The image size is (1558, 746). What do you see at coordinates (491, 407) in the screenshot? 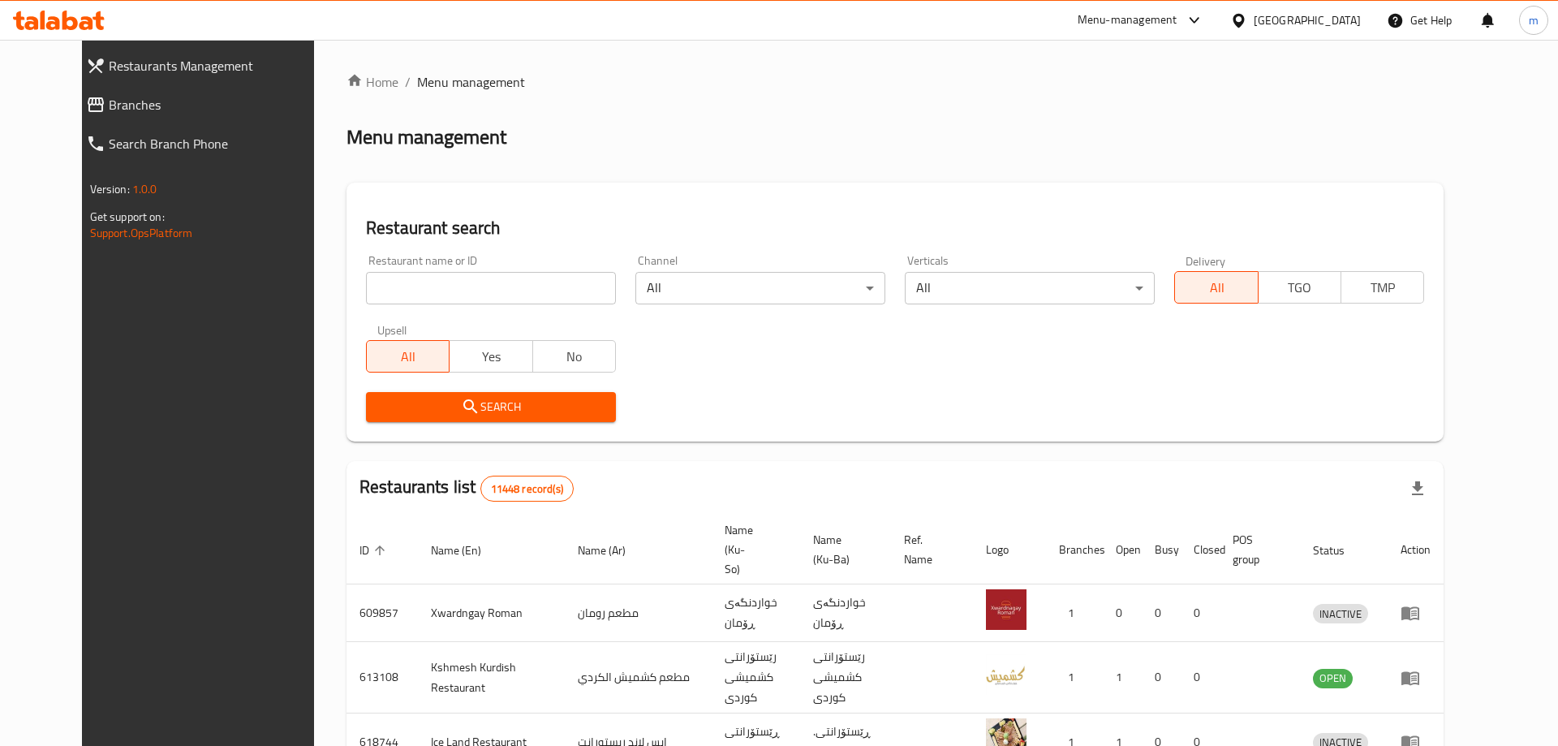
I see `button: Search` at bounding box center [491, 407].